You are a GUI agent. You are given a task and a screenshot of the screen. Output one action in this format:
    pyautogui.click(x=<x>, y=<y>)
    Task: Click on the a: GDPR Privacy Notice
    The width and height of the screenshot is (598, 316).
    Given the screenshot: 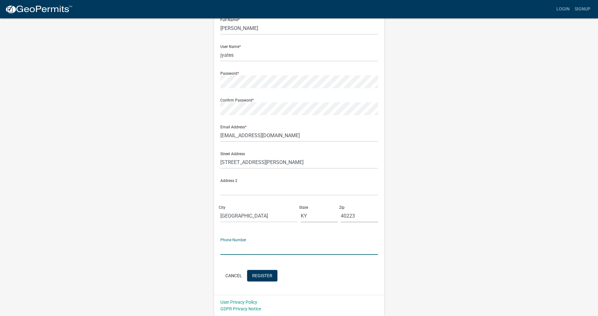 What is the action you would take?
    pyautogui.click(x=241, y=309)
    